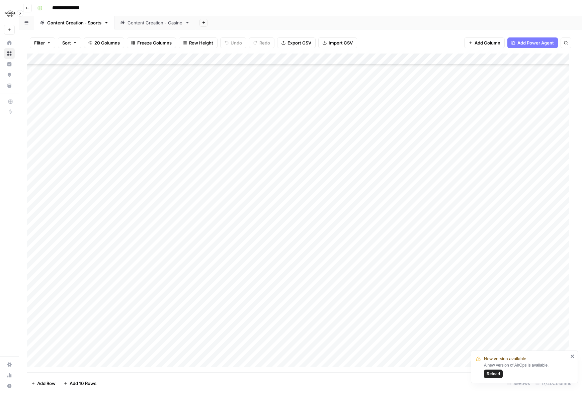 This screenshot has width=582, height=394. What do you see at coordinates (83, 384) in the screenshot?
I see `span: Add 10 Rows` at bounding box center [83, 384].